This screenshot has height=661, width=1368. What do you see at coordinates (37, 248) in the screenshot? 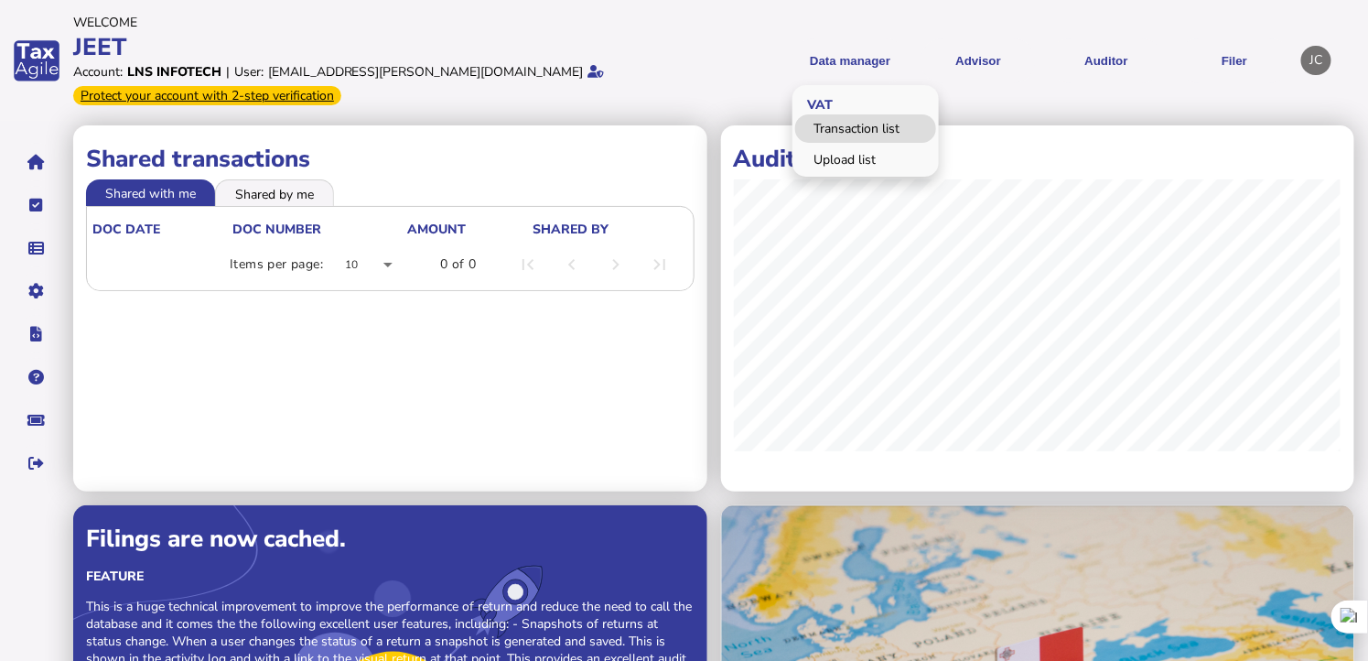
I see `i: Data manager` at bounding box center [37, 248].